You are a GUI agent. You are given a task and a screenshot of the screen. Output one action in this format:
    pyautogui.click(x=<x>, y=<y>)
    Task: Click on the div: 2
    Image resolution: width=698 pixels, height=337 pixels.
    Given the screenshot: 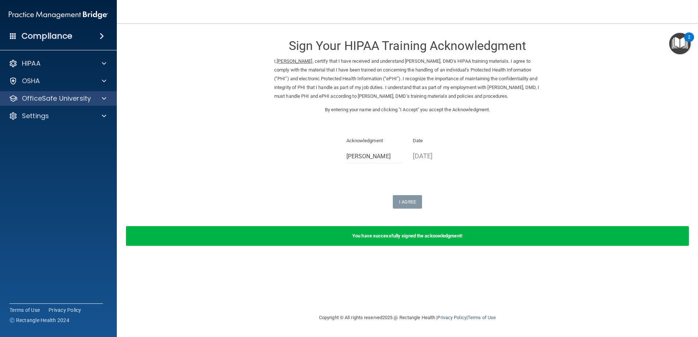 What is the action you would take?
    pyautogui.click(x=689, y=42)
    